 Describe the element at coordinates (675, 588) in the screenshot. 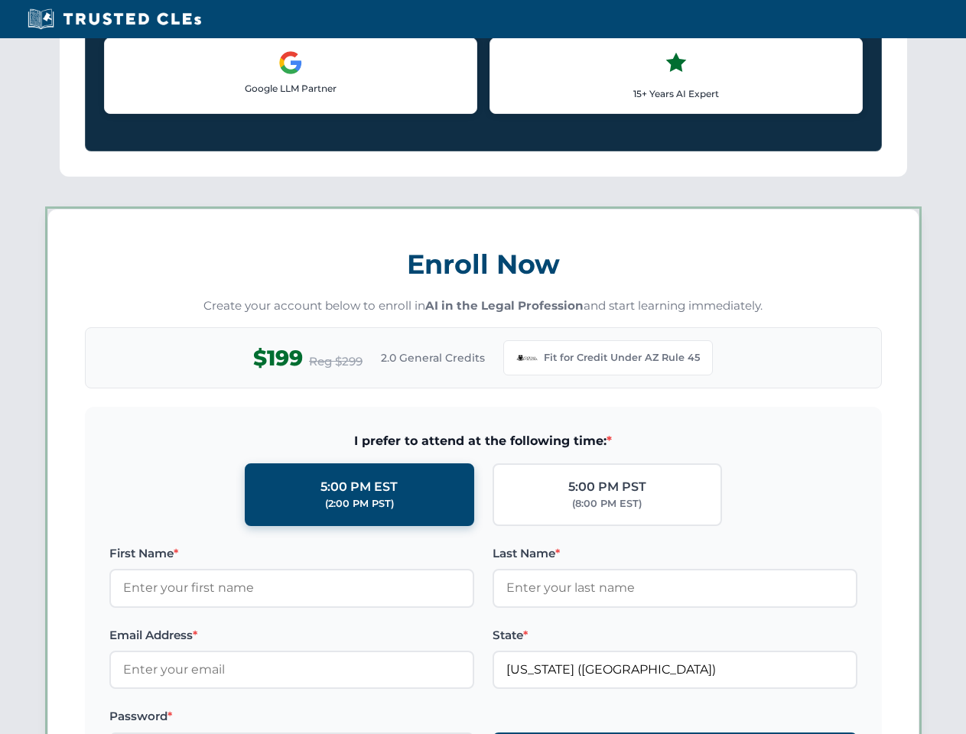

I see `input: Enter your last name` at that location.